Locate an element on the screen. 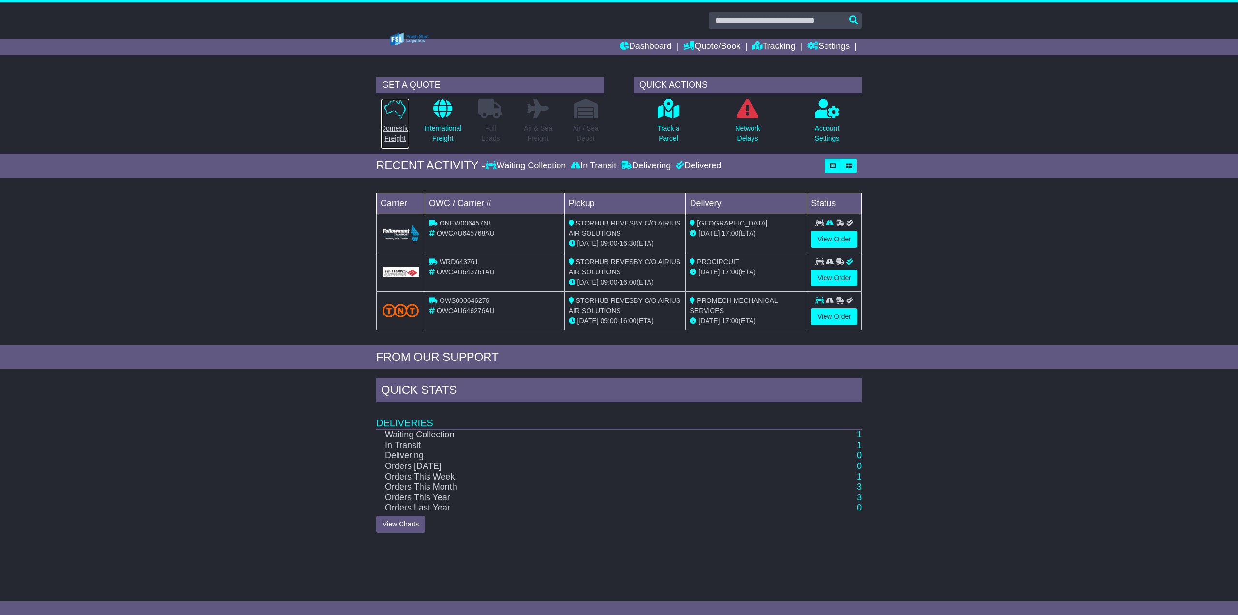  img: TNT_Domestic.png is located at coordinates (400, 310).